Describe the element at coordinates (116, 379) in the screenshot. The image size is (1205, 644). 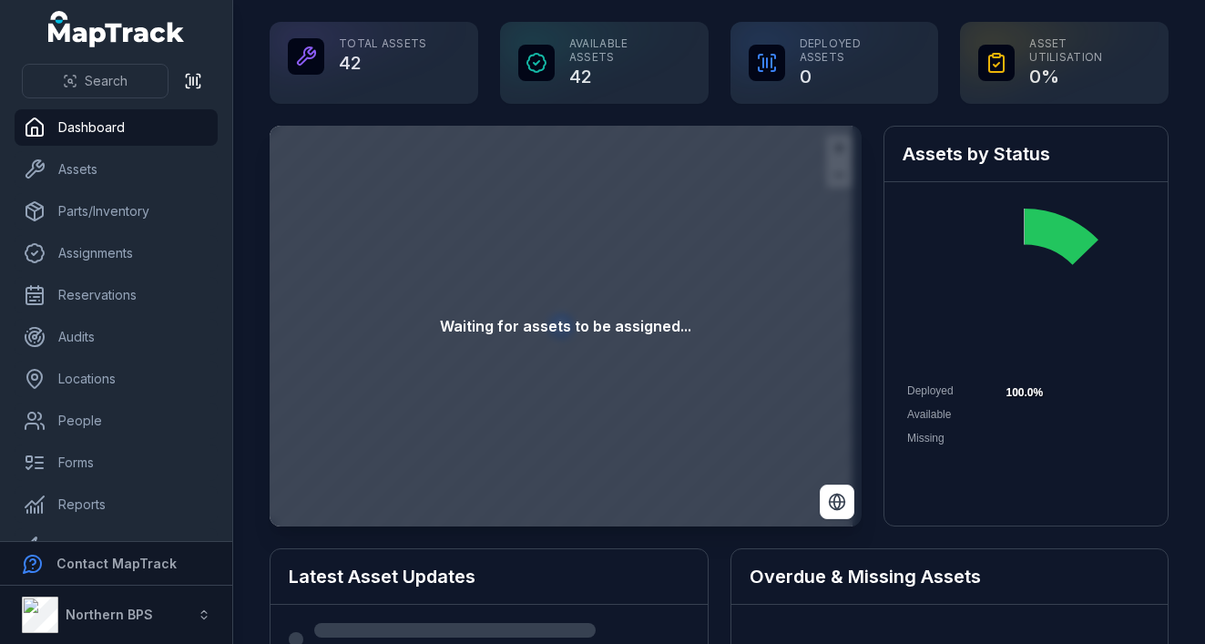
I see `a: Locations` at that location.